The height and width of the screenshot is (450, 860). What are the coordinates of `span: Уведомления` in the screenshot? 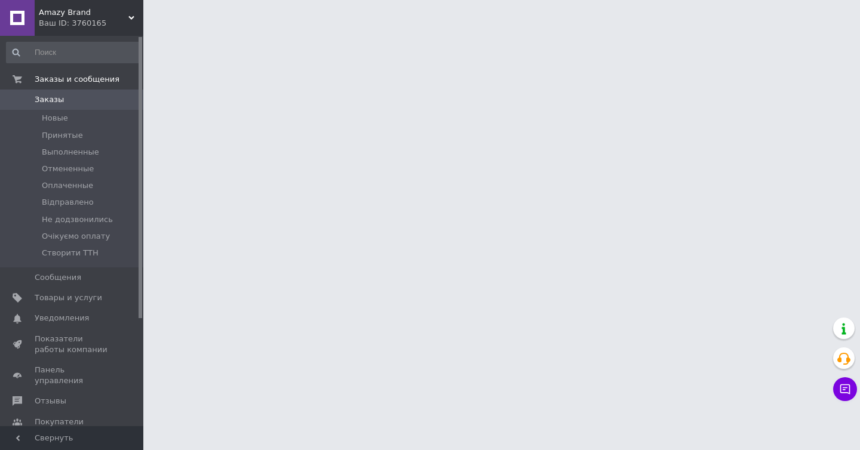 It's located at (62, 318).